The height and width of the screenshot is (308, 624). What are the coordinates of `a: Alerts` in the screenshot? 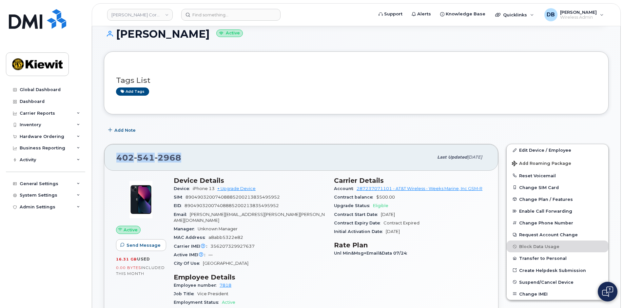 It's located at (421, 14).